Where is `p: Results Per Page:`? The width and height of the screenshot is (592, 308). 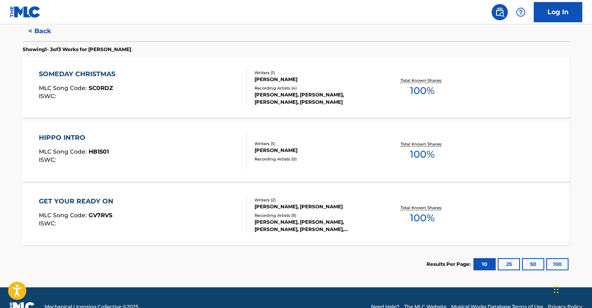 p: Results Per Page: is located at coordinates (450, 264).